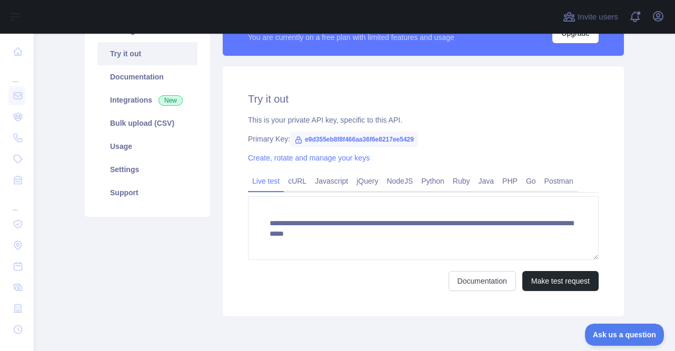 This screenshot has height=351, width=675. I want to click on a: Try it out, so click(148, 54).